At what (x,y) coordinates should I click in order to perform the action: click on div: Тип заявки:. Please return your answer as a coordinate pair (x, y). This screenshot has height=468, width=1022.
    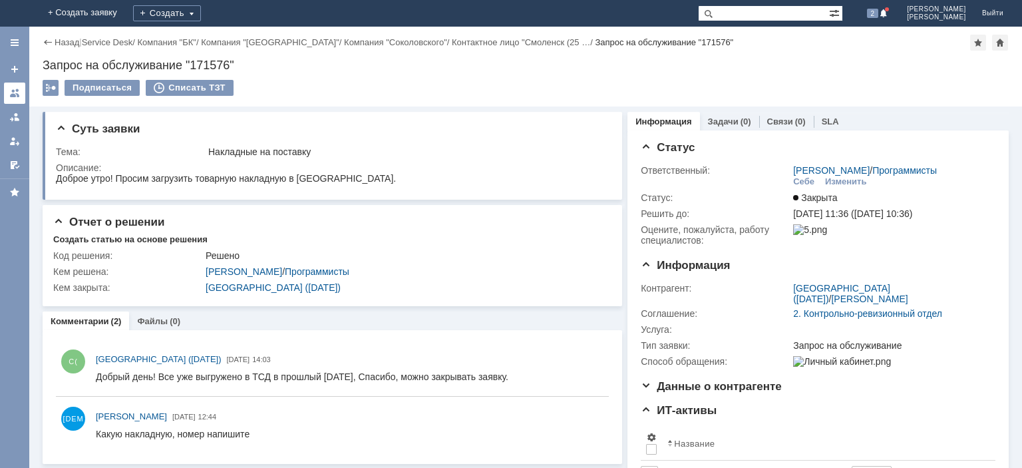
    Looking at the image, I should click on (715, 345).